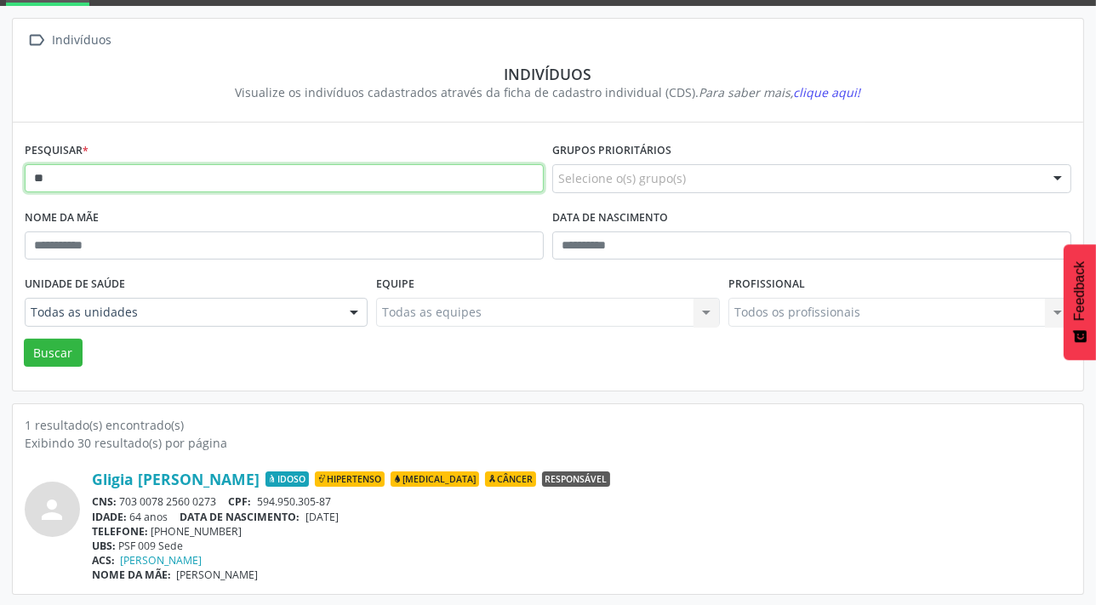 The width and height of the screenshot is (1096, 605). What do you see at coordinates (287, 479) in the screenshot?
I see `span: Idoso` at bounding box center [287, 479].